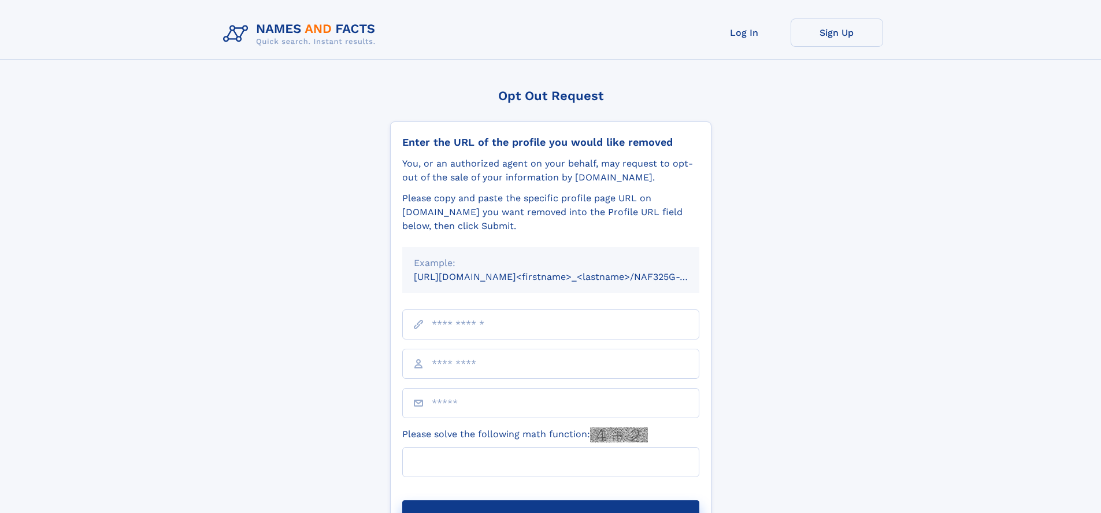 The width and height of the screenshot is (1101, 513). I want to click on div: Example:, so click(551, 263).